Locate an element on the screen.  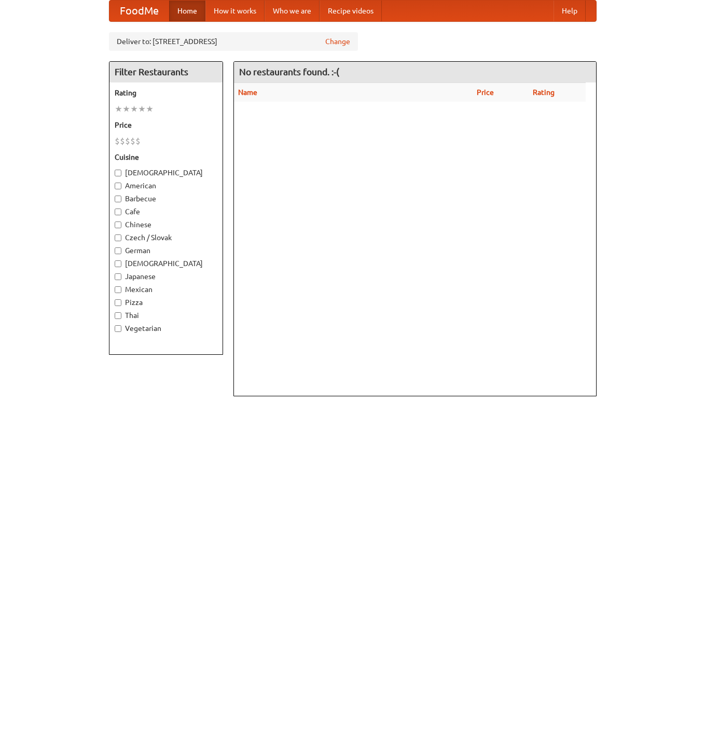
input: Mexican is located at coordinates (118, 290).